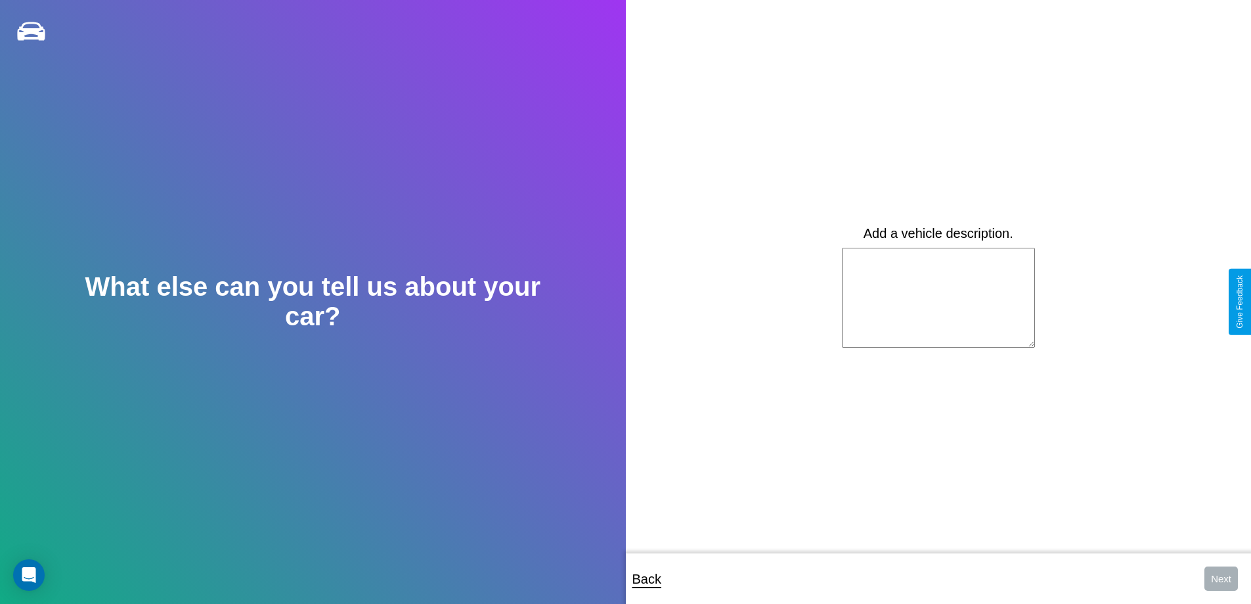  What do you see at coordinates (647, 579) in the screenshot?
I see `p: Back` at bounding box center [647, 579].